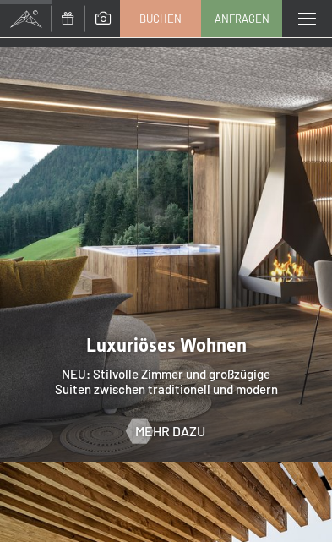  Describe the element at coordinates (161, 19) in the screenshot. I see `span: Buchen` at that location.